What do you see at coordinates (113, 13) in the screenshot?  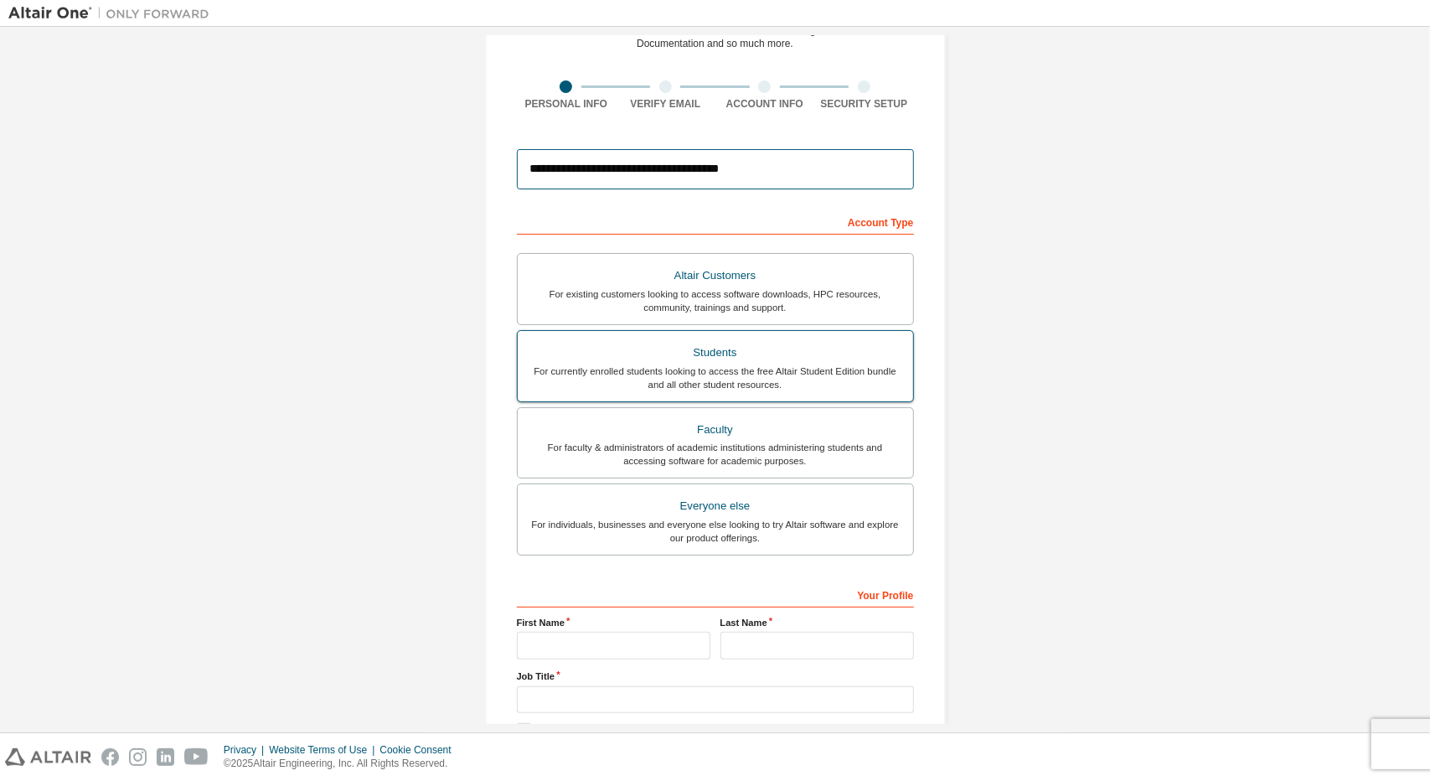 I see `img: Altair One` at bounding box center [113, 13].